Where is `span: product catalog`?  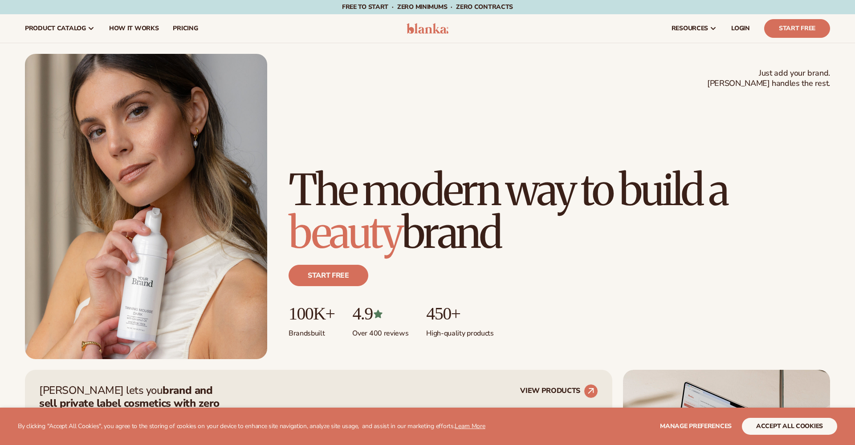 span: product catalog is located at coordinates (55, 29).